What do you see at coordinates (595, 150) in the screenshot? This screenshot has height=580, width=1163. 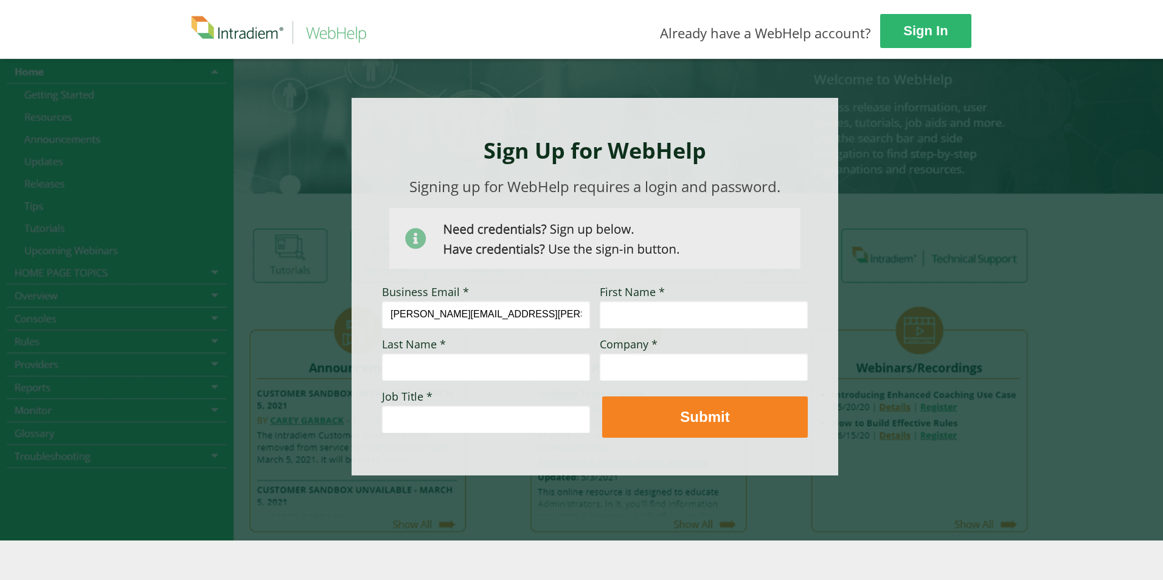 I see `strong: Sign Up for WebHelp` at bounding box center [595, 150].